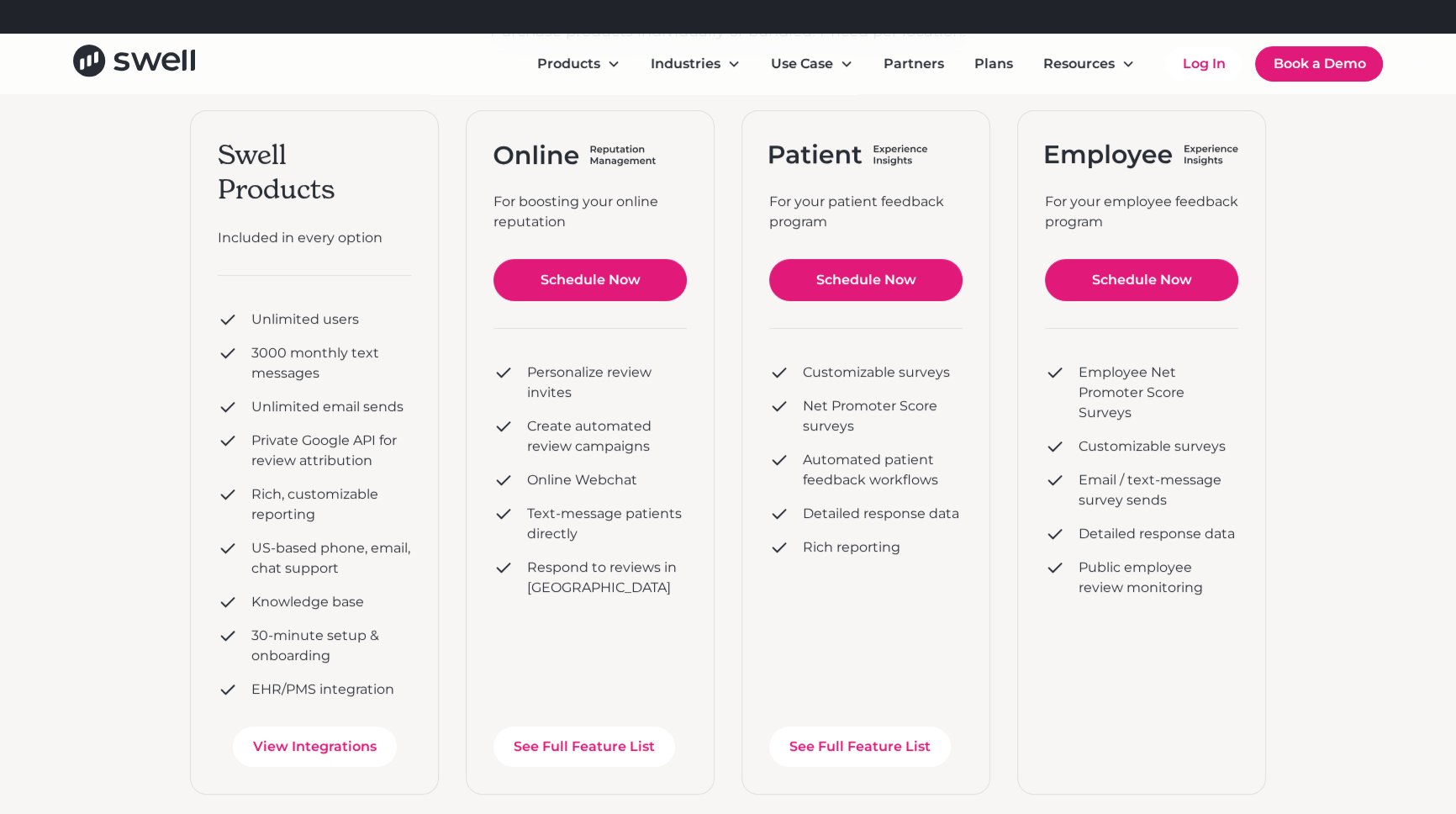 Image resolution: width=1456 pixels, height=814 pixels. What do you see at coordinates (607, 383) in the screenshot?
I see `div: Personalize review invites` at bounding box center [607, 383].